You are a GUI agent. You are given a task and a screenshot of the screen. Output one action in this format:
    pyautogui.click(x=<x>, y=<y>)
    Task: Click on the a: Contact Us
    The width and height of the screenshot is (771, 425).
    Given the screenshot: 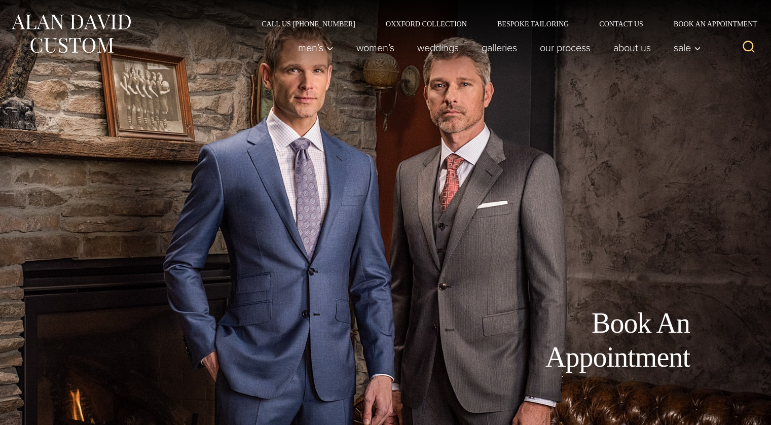 What is the action you would take?
    pyautogui.click(x=621, y=24)
    